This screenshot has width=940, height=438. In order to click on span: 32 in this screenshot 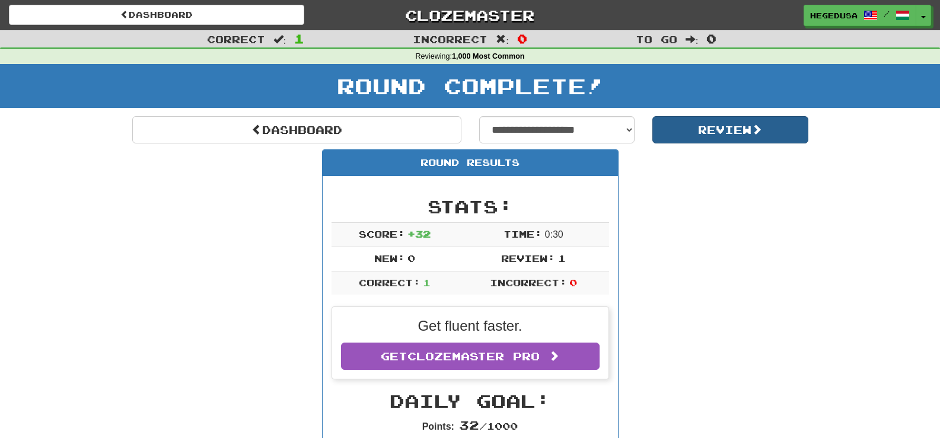, I will do `click(469, 425)`.